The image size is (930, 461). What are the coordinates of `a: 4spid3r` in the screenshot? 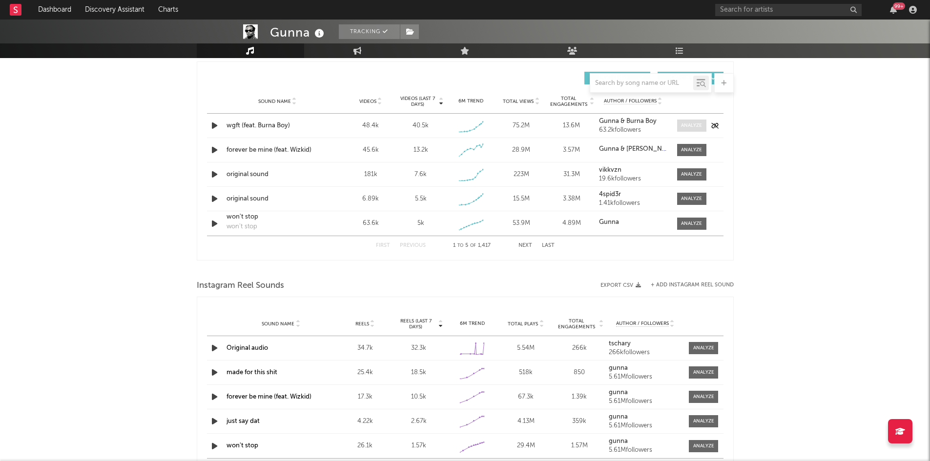 It's located at (632, 195).